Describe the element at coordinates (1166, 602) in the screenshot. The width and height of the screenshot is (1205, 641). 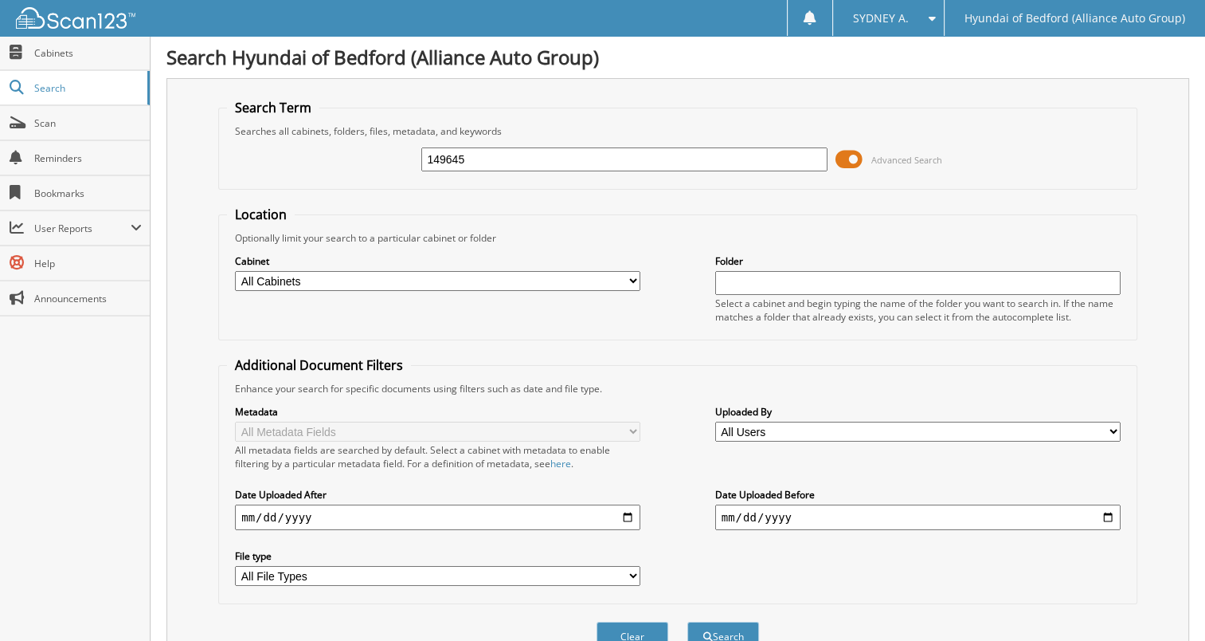
I see `div: Chat Widget` at that location.